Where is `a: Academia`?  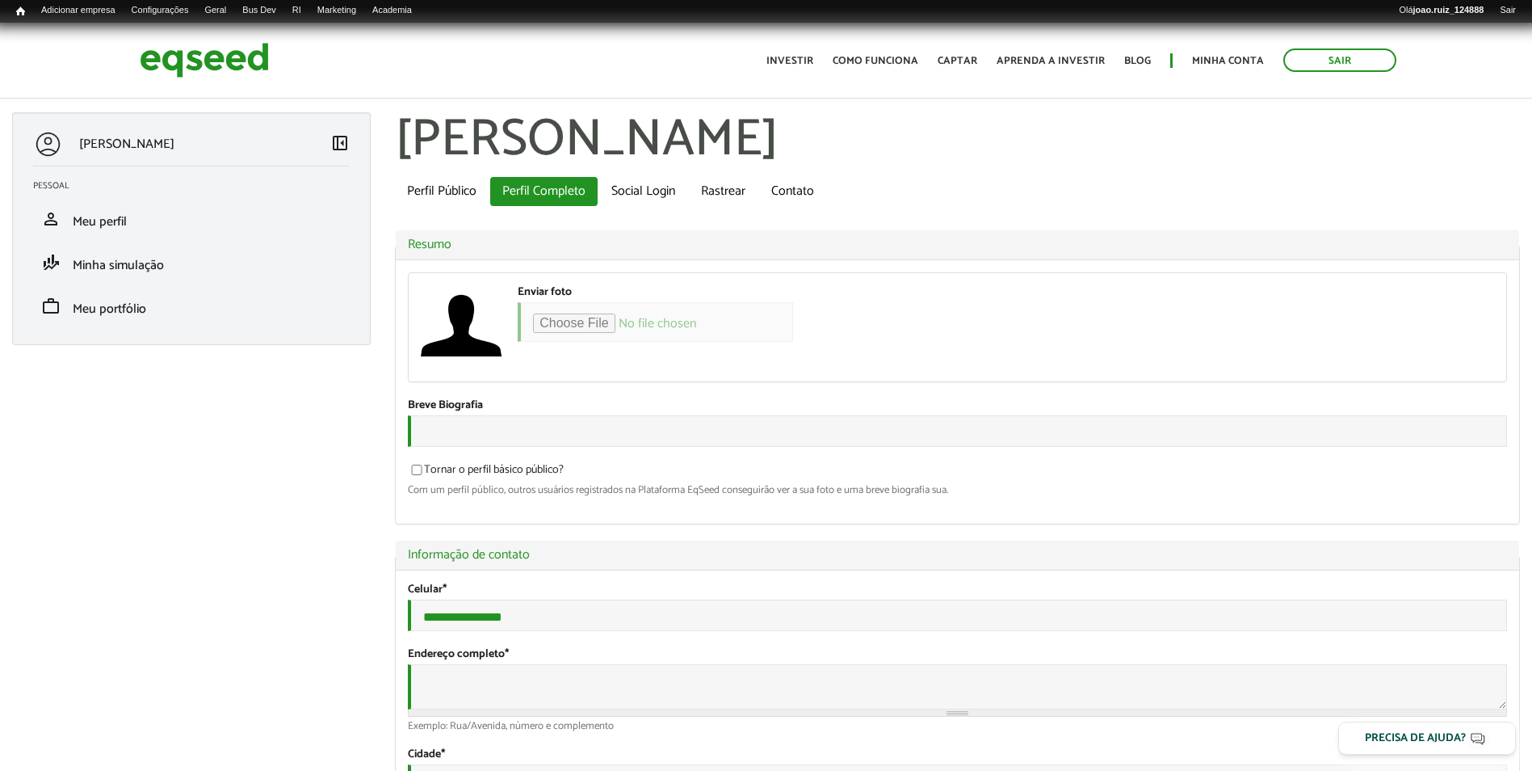 a: Academia is located at coordinates (392, 11).